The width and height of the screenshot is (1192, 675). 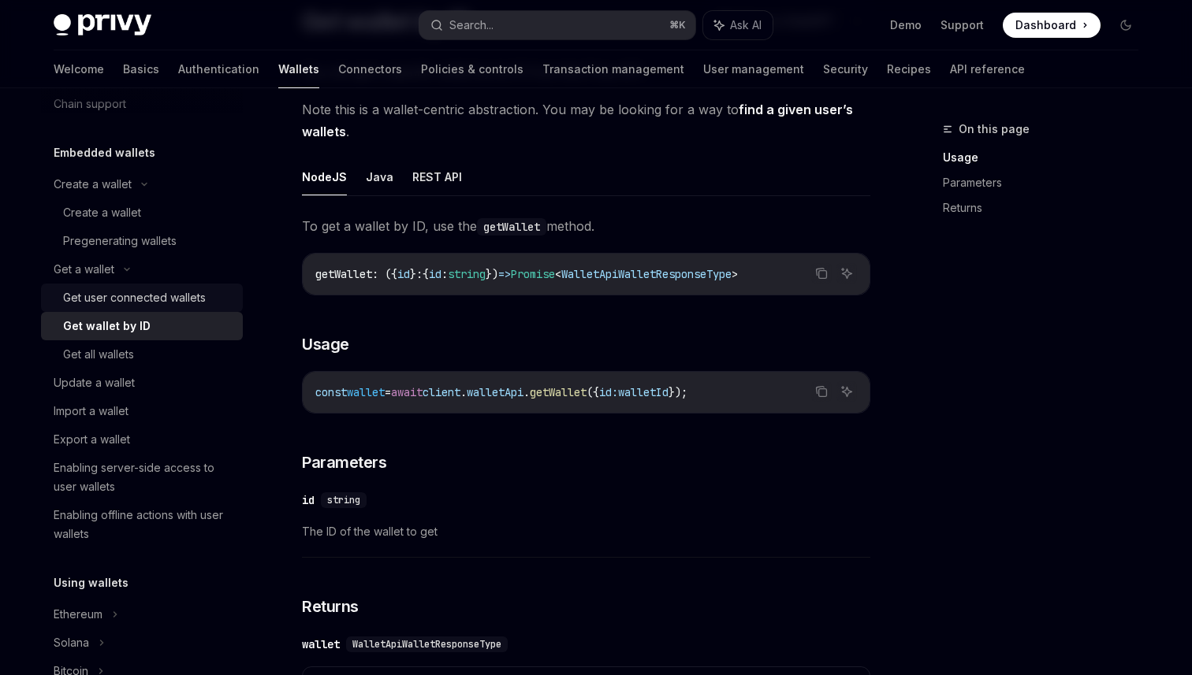 I want to click on div: Ethereum, so click(x=78, y=615).